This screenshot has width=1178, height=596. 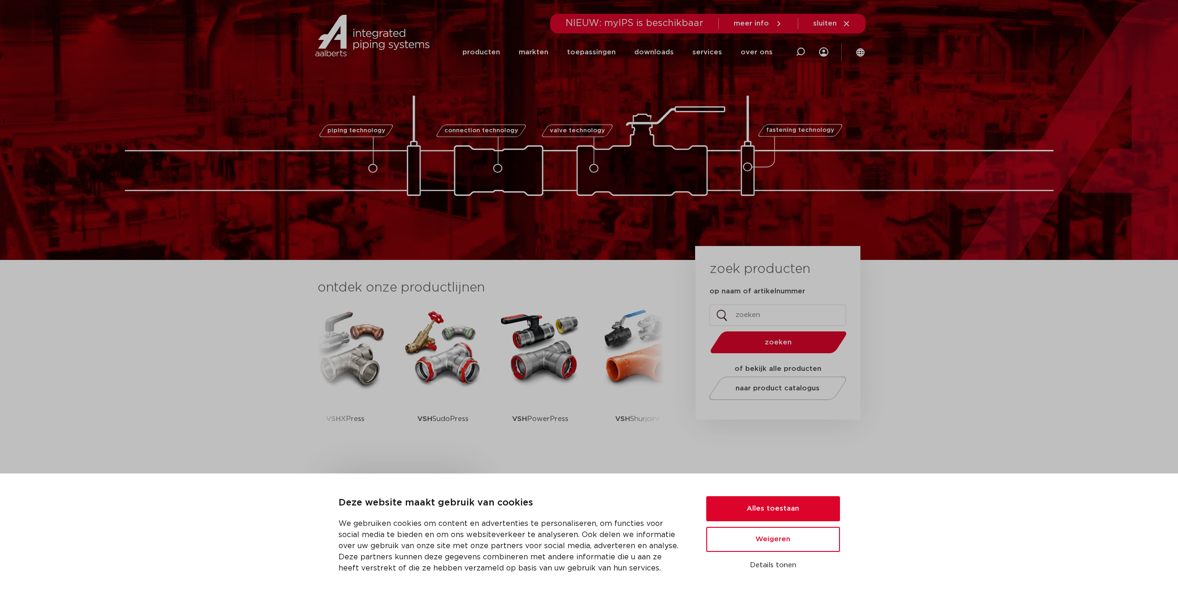 I want to click on span: sluiten, so click(x=825, y=23).